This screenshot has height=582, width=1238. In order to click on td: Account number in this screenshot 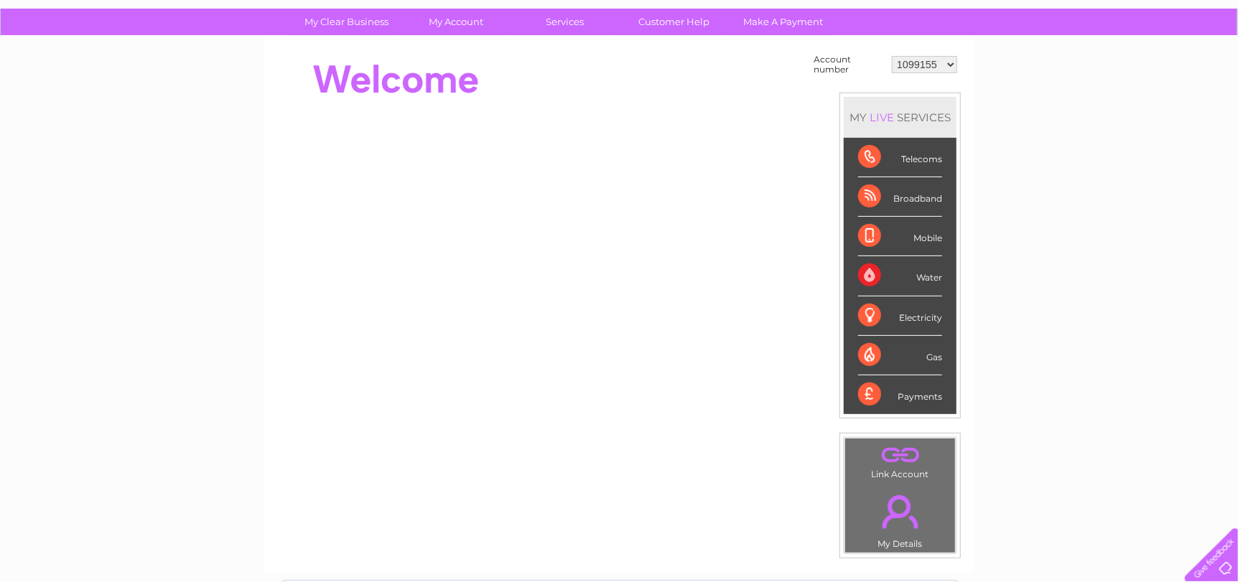, I will do `click(849, 65)`.